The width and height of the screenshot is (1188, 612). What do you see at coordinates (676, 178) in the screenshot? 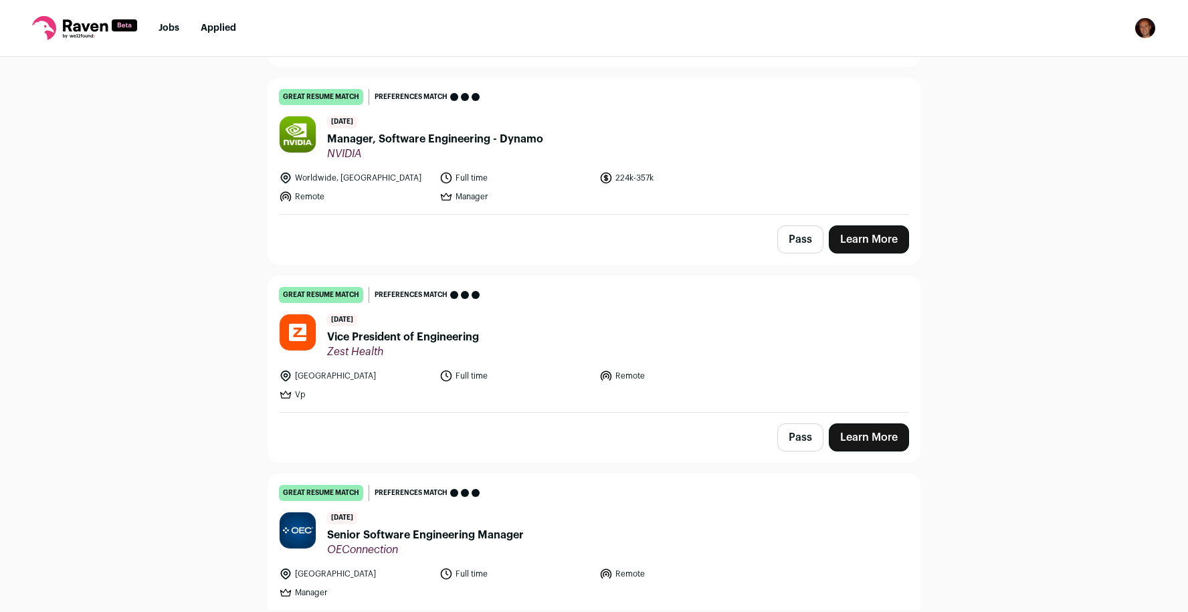
I see `li: 224k-357k` at bounding box center [676, 178].